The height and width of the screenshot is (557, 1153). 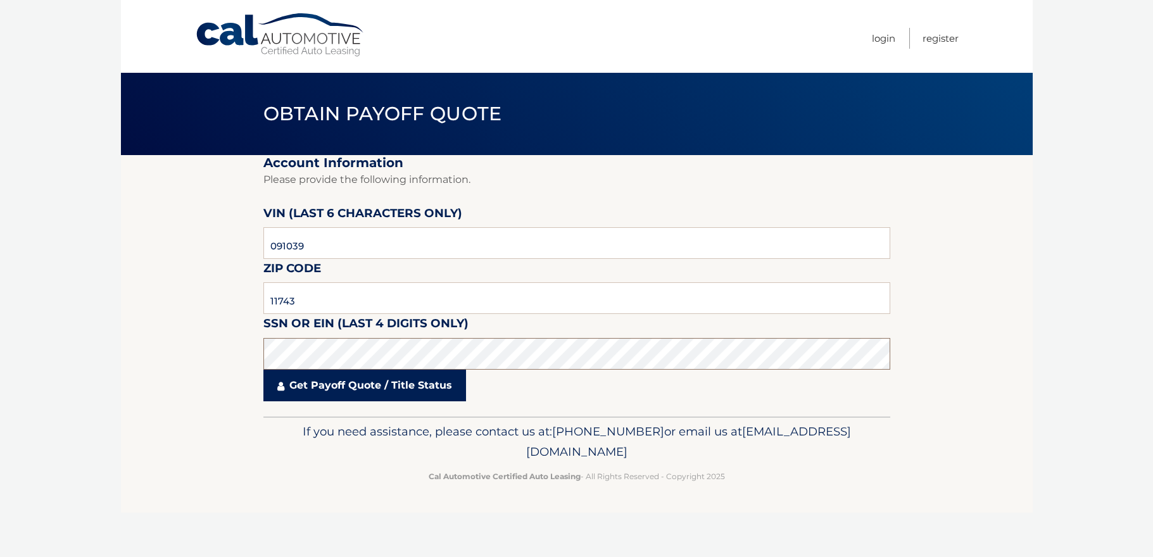 I want to click on a: Login, so click(x=883, y=38).